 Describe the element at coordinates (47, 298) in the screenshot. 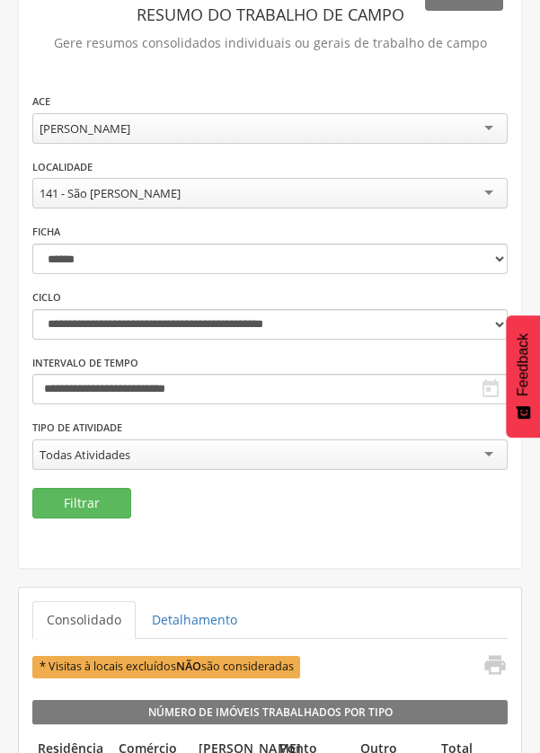

I see `label: Ciclo` at that location.